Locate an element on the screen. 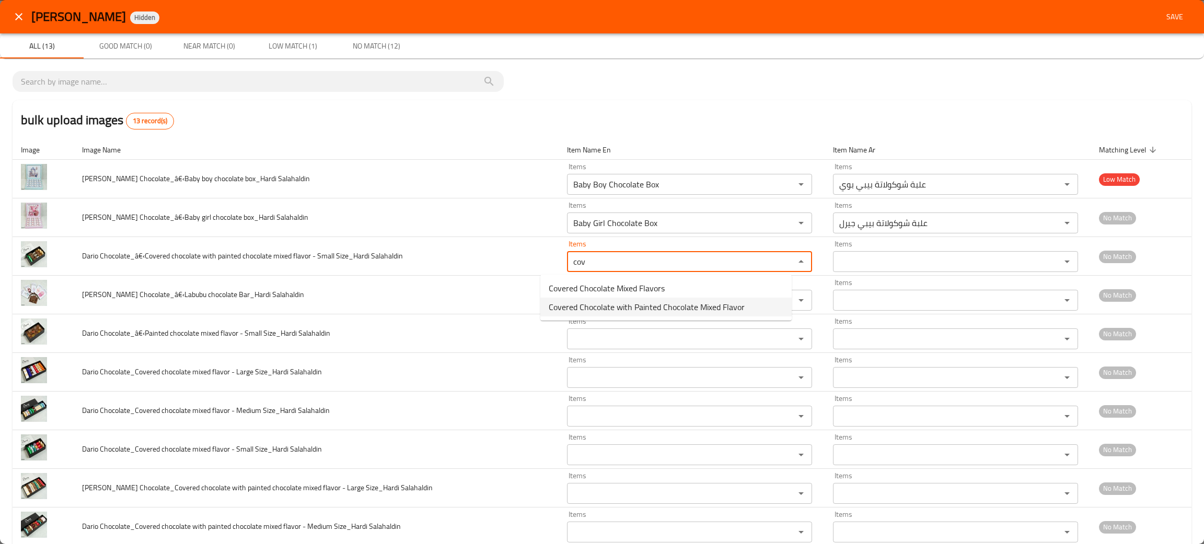 The height and width of the screenshot is (544, 1204). img: Dario Chocolate_Covered chocolate mixed flavor - Small Size_Hardi Salahaldin is located at coordinates (34, 448).